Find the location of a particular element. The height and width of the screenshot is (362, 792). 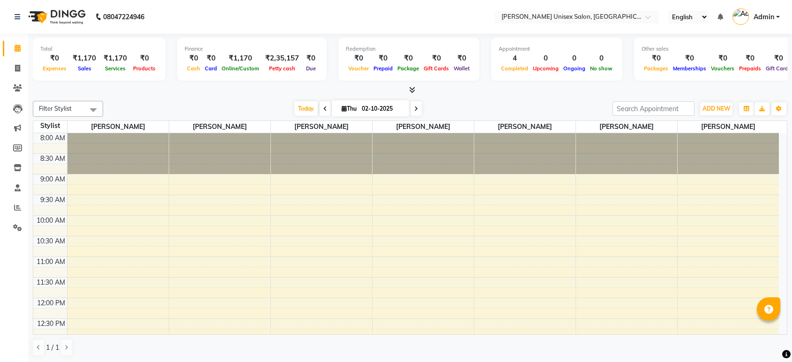

img: Admin is located at coordinates (741, 16).